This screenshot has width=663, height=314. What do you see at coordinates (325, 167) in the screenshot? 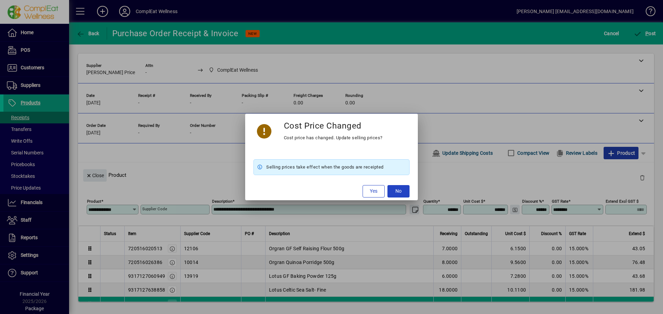
I see `span: Selling prices take effect when the goods are receipted` at bounding box center [325, 167].